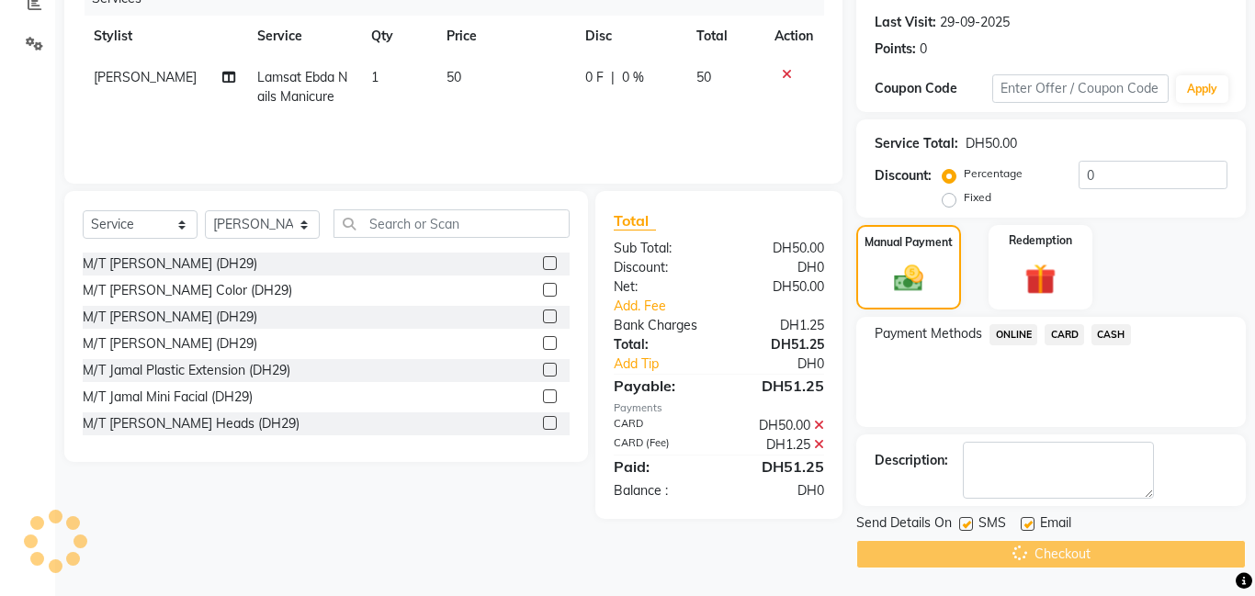 Image resolution: width=1255 pixels, height=596 pixels. What do you see at coordinates (718, 306) in the screenshot?
I see `a: Add. Fee` at bounding box center [718, 306].